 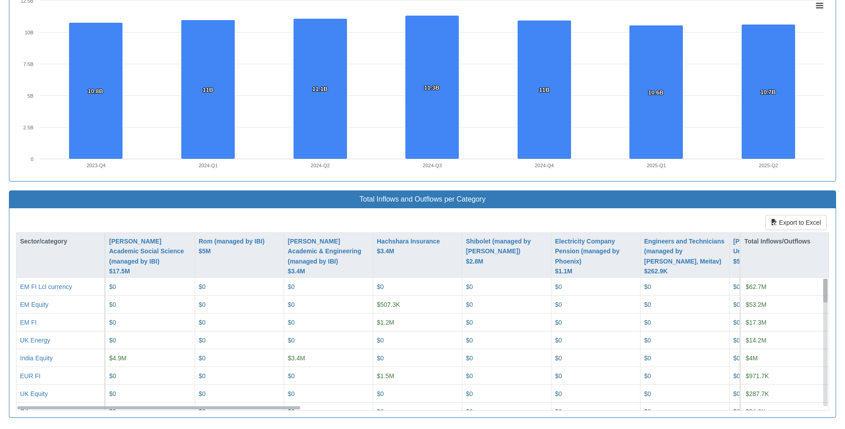 I want to click on button: EM FI, so click(x=28, y=322).